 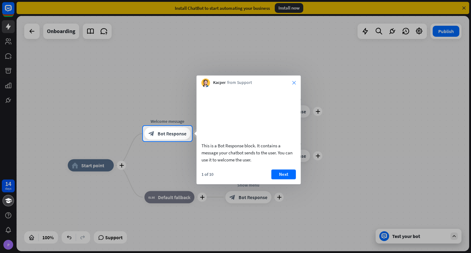 I want to click on span: Kacper, so click(x=219, y=83).